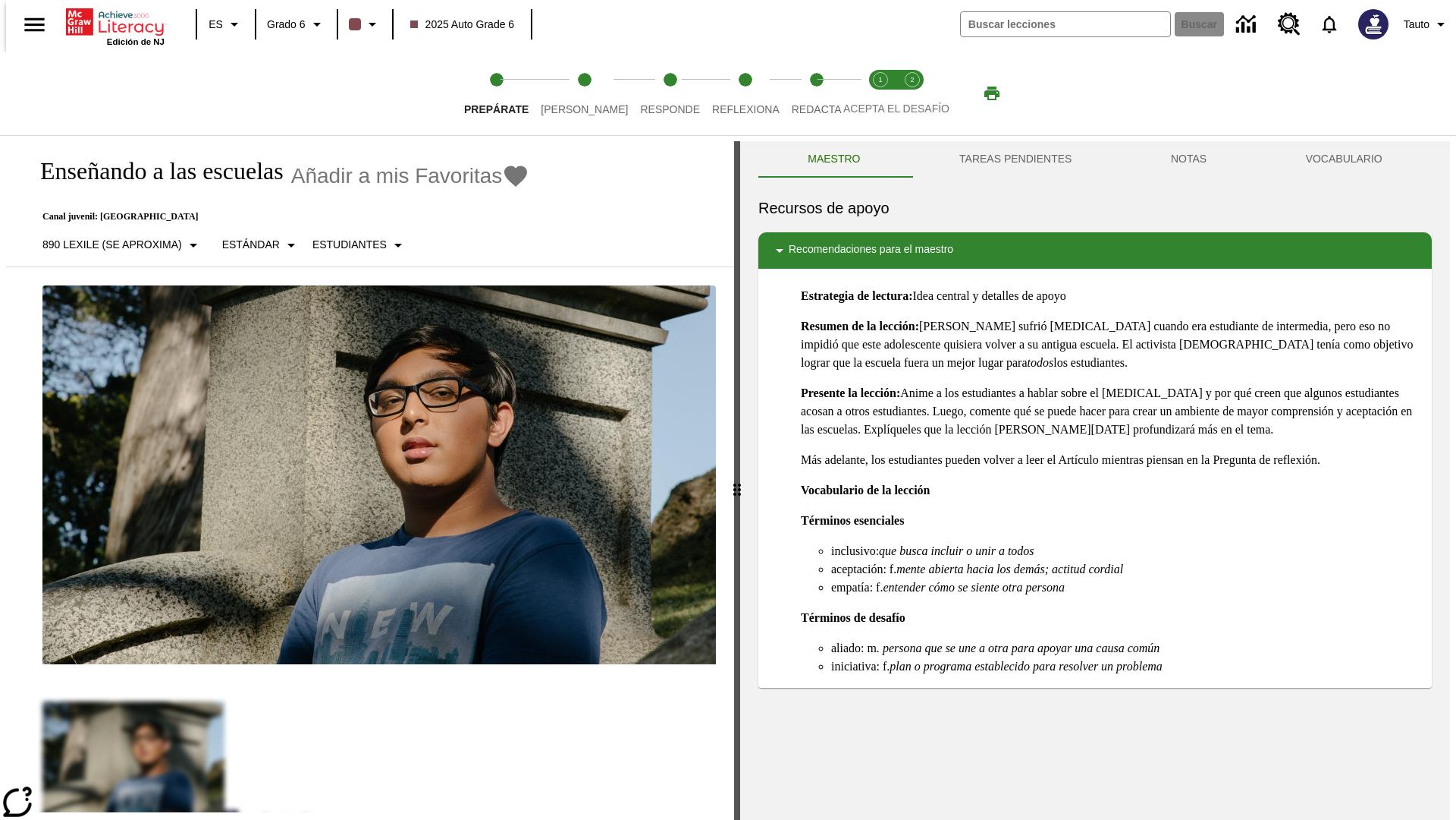 The height and width of the screenshot is (820, 1456). I want to click on a: Centro de información, so click(1247, 25).